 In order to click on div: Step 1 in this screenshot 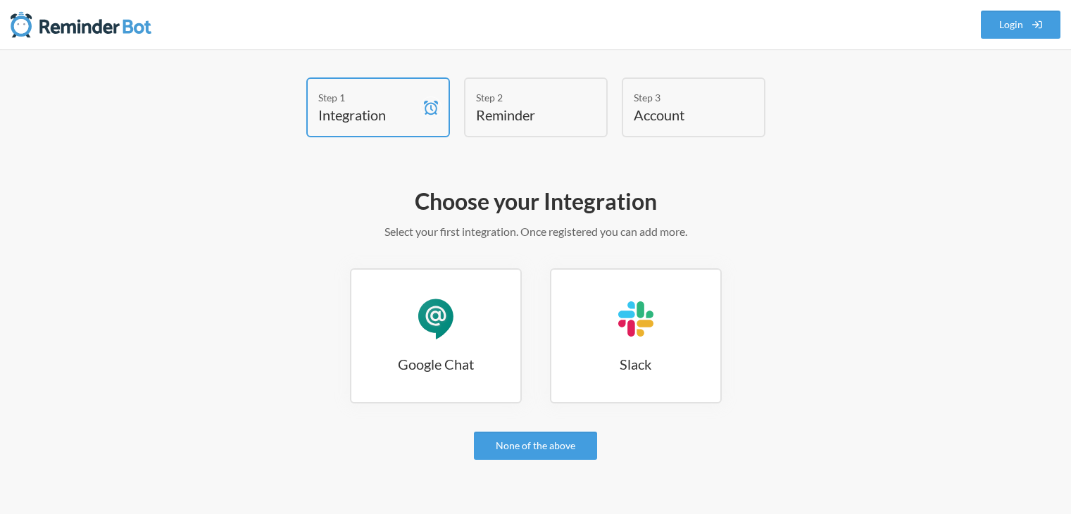, I will do `click(367, 97)`.